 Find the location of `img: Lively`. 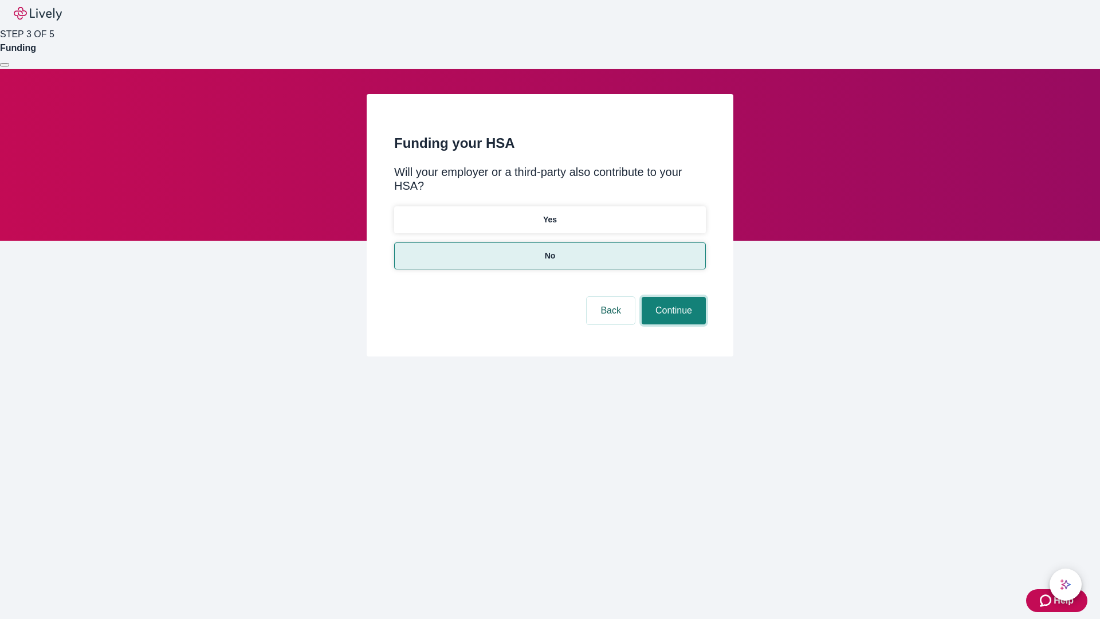

img: Lively is located at coordinates (38, 14).